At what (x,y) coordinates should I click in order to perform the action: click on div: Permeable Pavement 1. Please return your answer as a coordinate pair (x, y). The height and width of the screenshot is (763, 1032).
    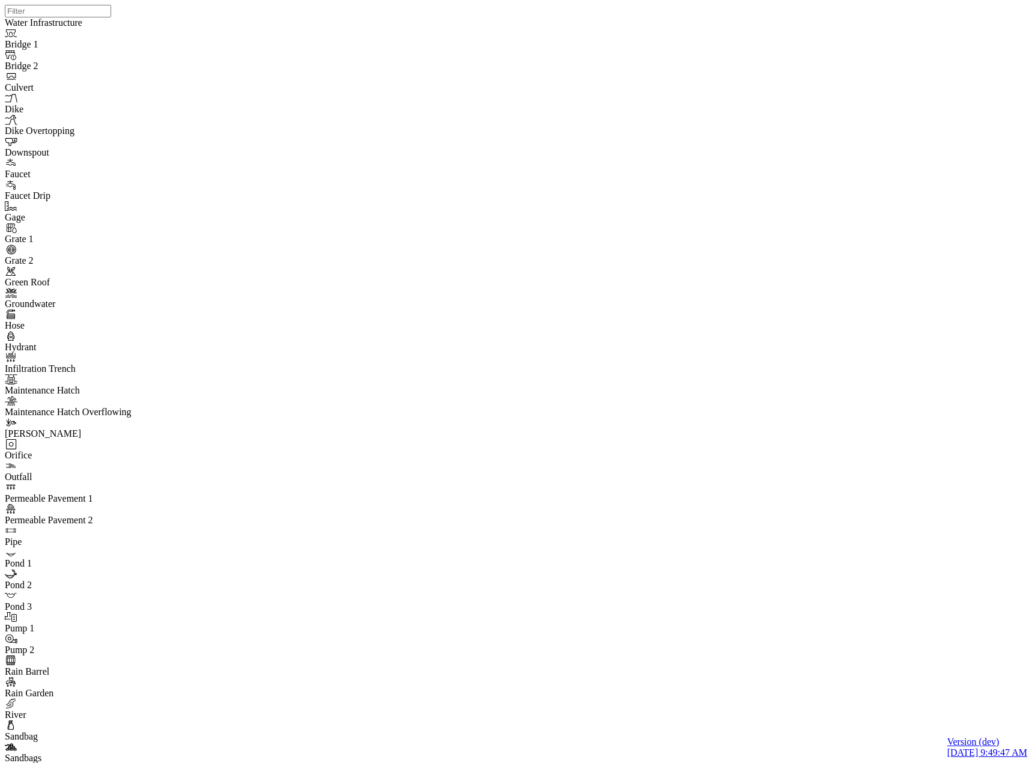
    Looking at the image, I should click on (87, 499).